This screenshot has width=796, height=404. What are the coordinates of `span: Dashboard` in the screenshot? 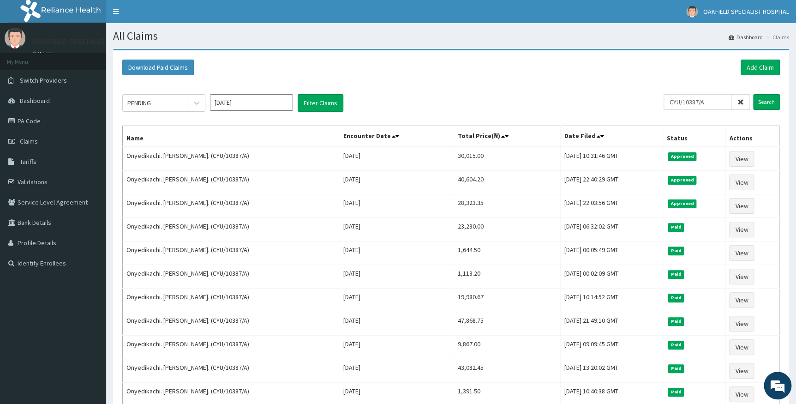 It's located at (35, 101).